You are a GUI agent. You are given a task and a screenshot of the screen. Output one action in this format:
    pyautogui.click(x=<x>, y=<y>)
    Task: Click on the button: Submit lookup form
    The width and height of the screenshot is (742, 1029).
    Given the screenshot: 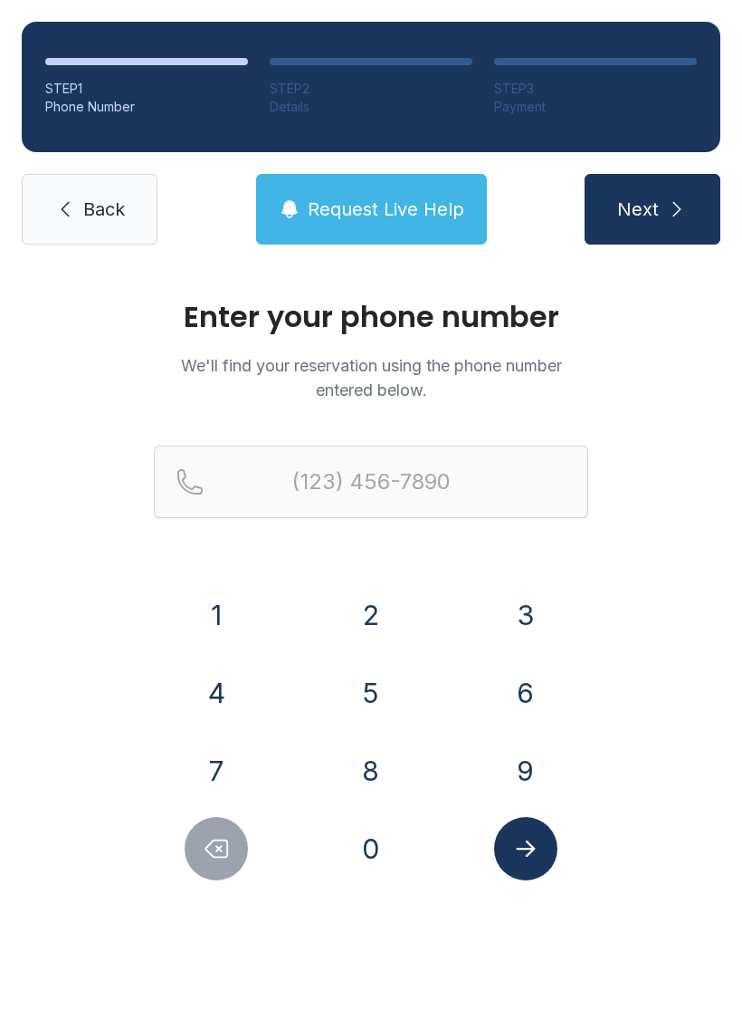 What is the action you would take?
    pyautogui.click(x=526, y=848)
    